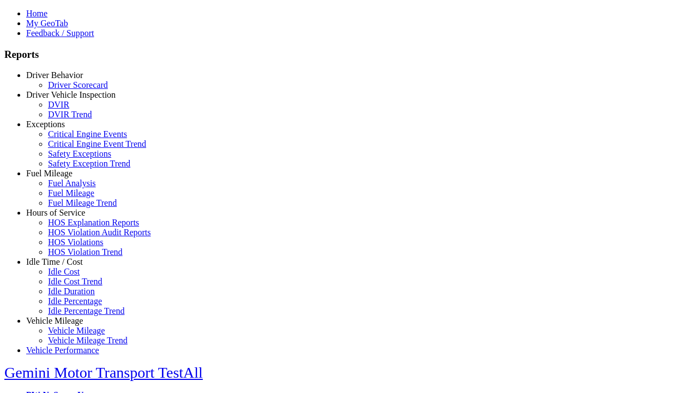 The height and width of the screenshot is (393, 698). I want to click on a: Driver Vehicle Inspection, so click(71, 94).